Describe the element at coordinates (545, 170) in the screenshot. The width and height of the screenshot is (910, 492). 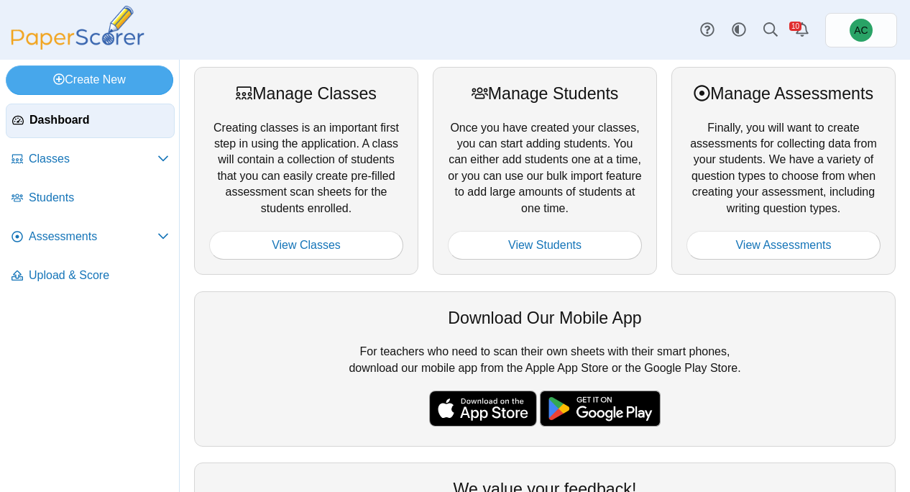
I see `div: Once you have created your classes, you can start adding students. You can either add students on...` at that location.